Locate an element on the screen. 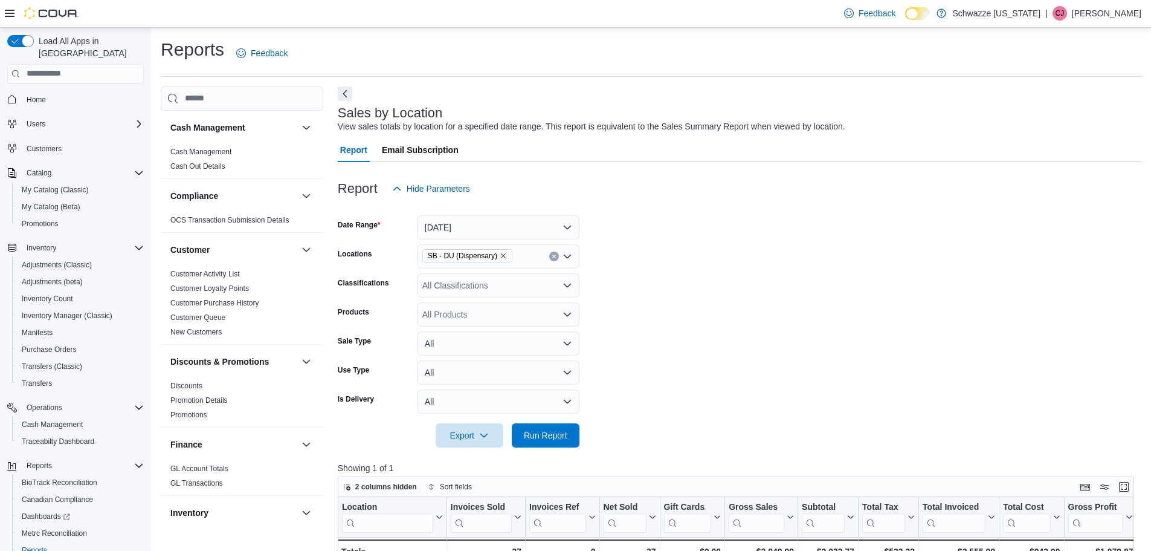  div: Gross Profit is located at coordinates (1096, 507).